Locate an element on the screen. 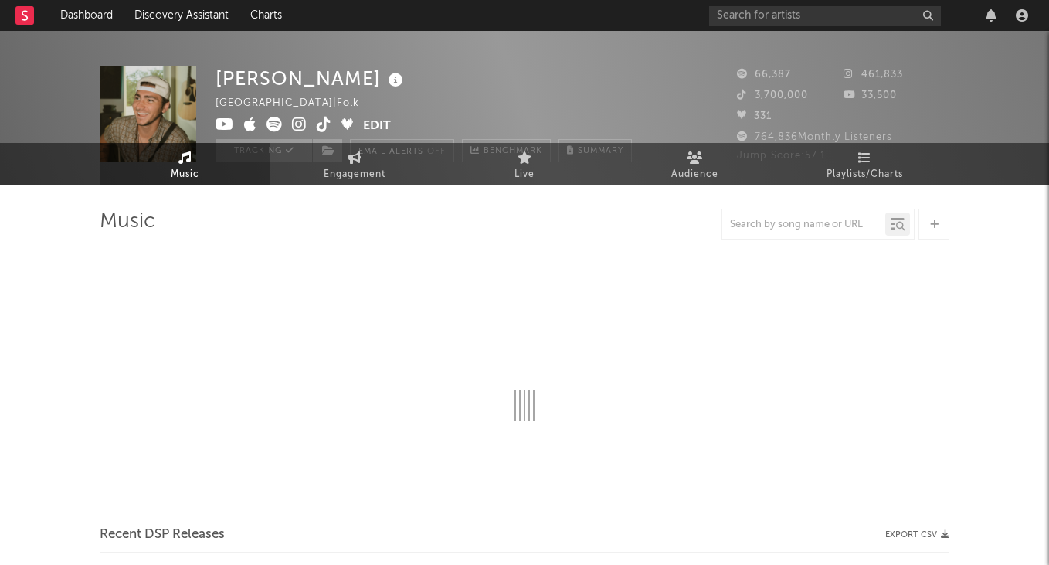 The image size is (1049, 565). a: Benchmark is located at coordinates (506, 151).